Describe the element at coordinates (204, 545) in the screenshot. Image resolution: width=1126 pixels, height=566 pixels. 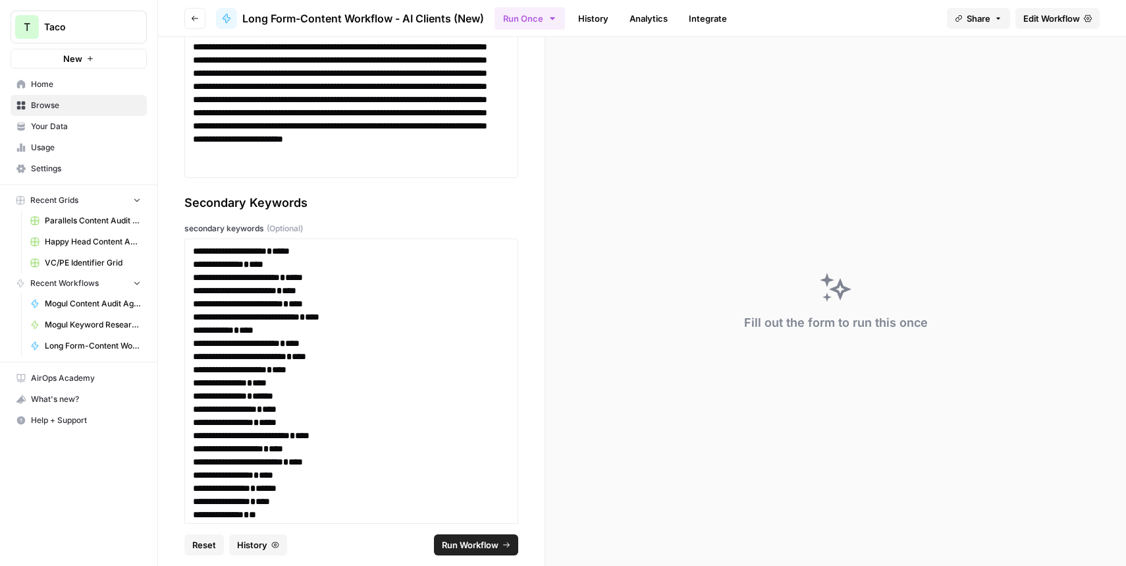
I see `button: Reset` at that location.